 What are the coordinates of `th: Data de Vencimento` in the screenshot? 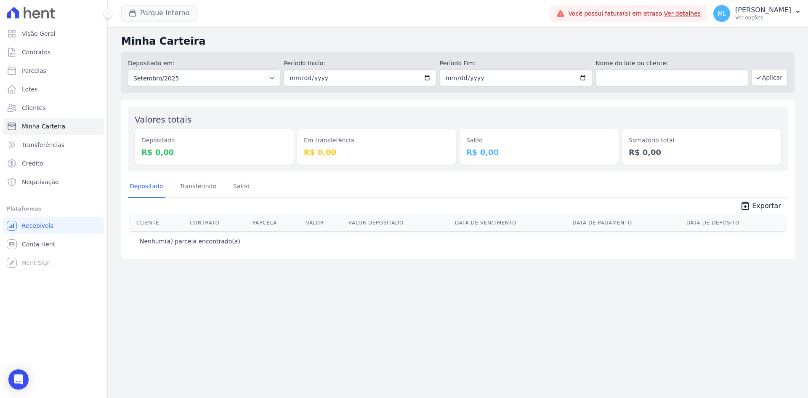 It's located at (511, 223).